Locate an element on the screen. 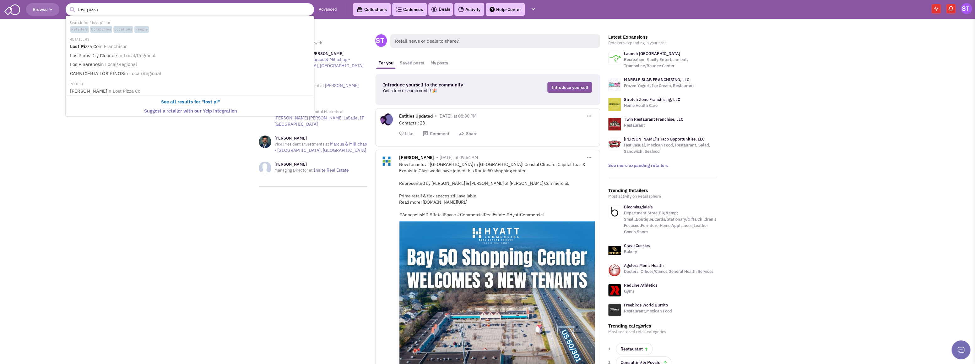  a: For you is located at coordinates (386, 63).